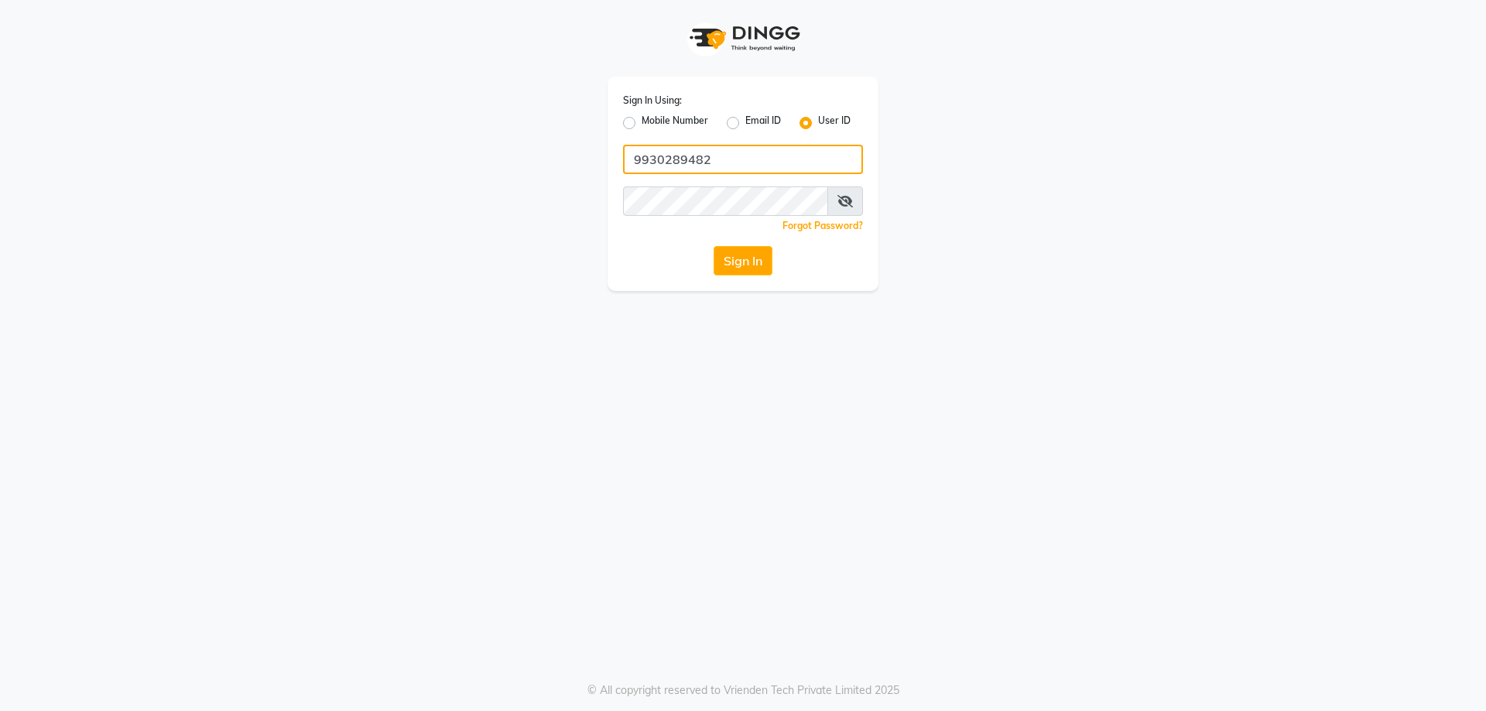  I want to click on img: logo1.svg, so click(743, 38).